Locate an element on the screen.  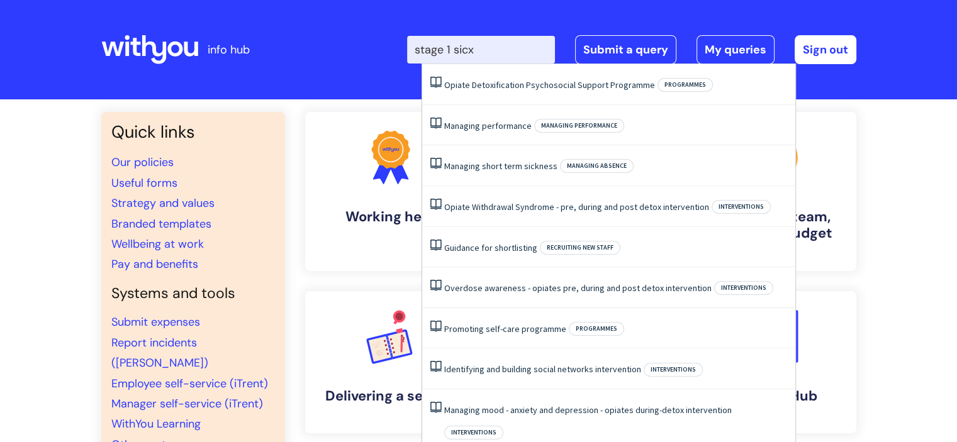
a: Wellbeing at work is located at coordinates (157, 244).